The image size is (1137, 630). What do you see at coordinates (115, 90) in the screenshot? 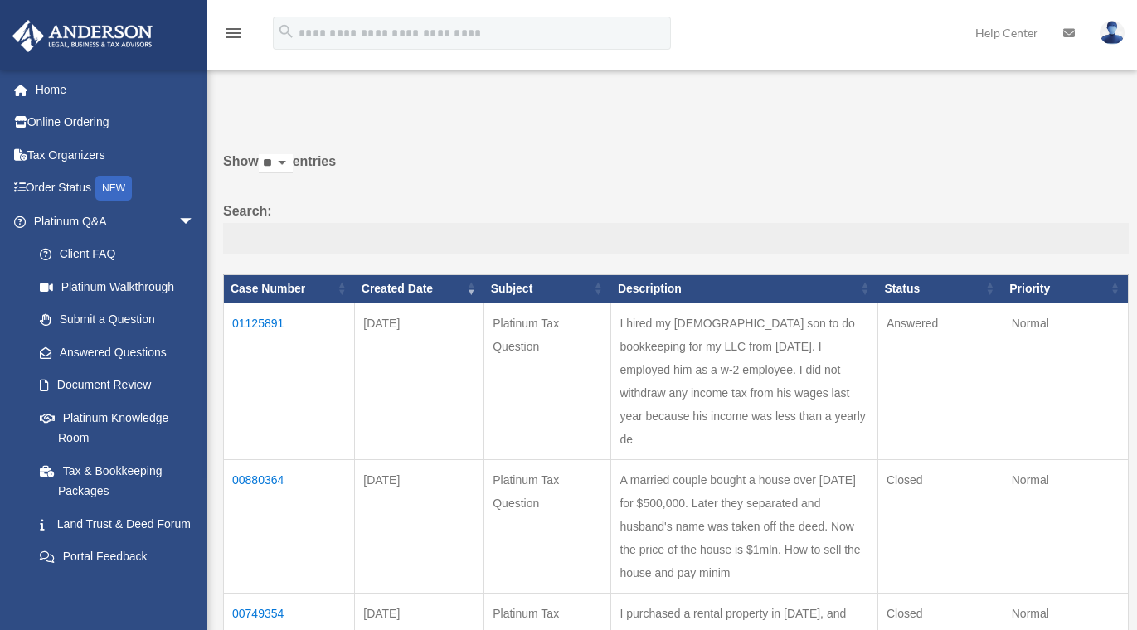
I see `a: Home` at bounding box center [115, 90].